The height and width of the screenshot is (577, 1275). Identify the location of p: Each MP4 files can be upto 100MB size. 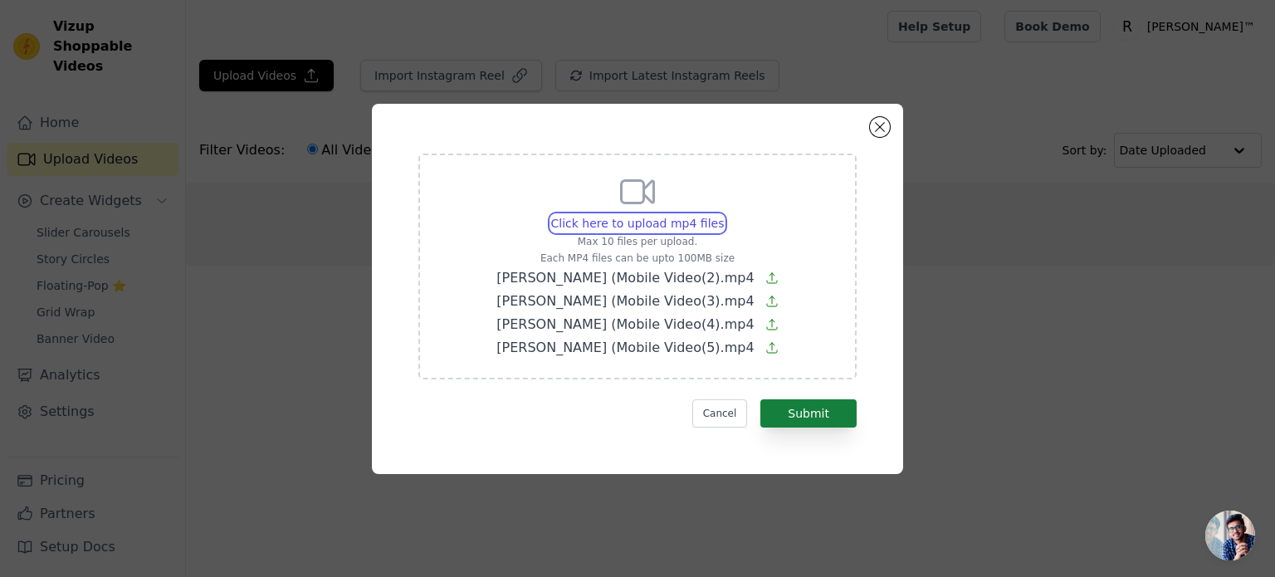
(637, 258).